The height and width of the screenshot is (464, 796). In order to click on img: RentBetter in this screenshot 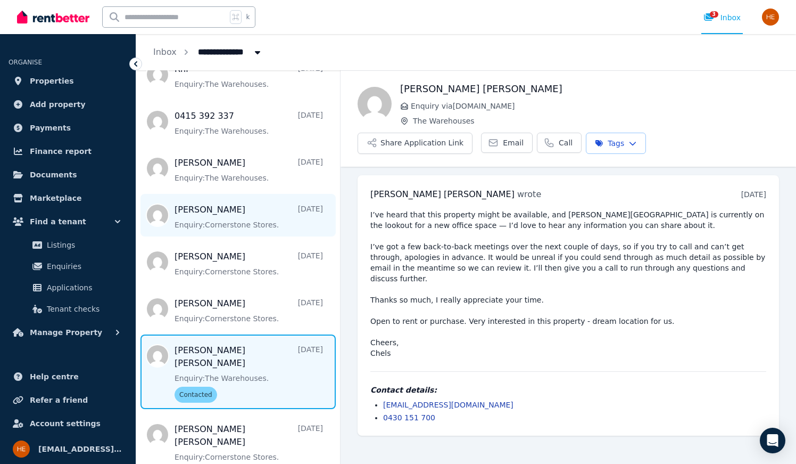, I will do `click(53, 17)`.